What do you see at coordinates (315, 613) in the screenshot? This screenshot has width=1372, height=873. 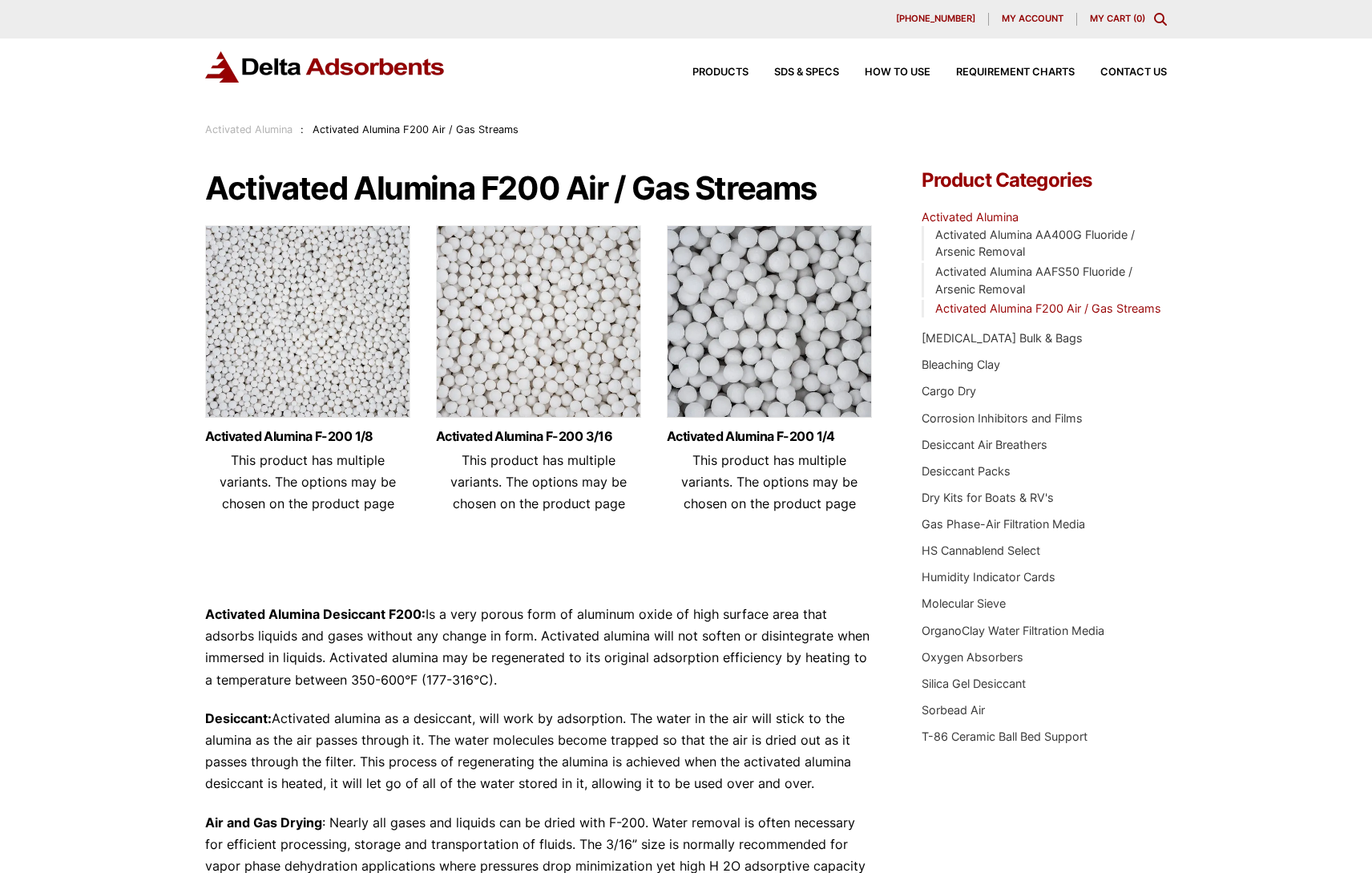 I see `strong: Activated Alumina Desiccant F200:` at bounding box center [315, 613].